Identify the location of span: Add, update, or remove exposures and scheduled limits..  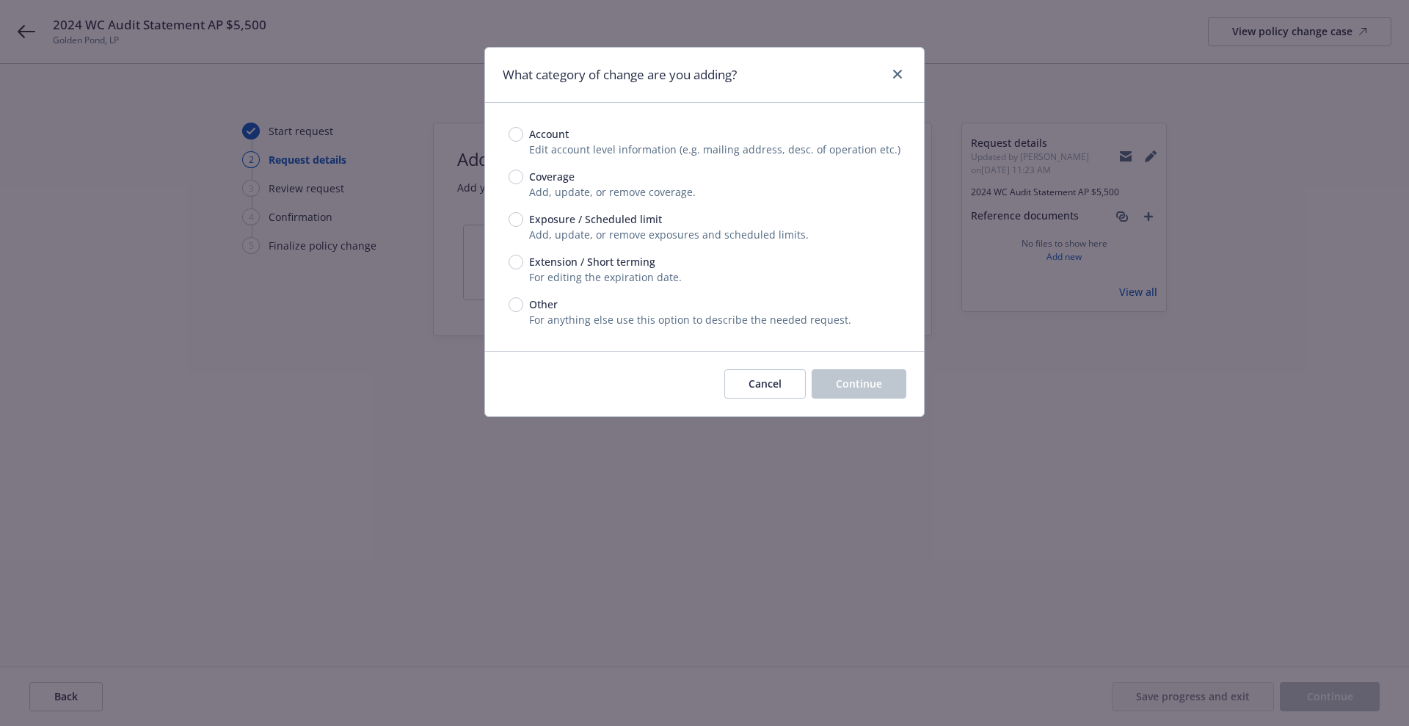
(669, 234).